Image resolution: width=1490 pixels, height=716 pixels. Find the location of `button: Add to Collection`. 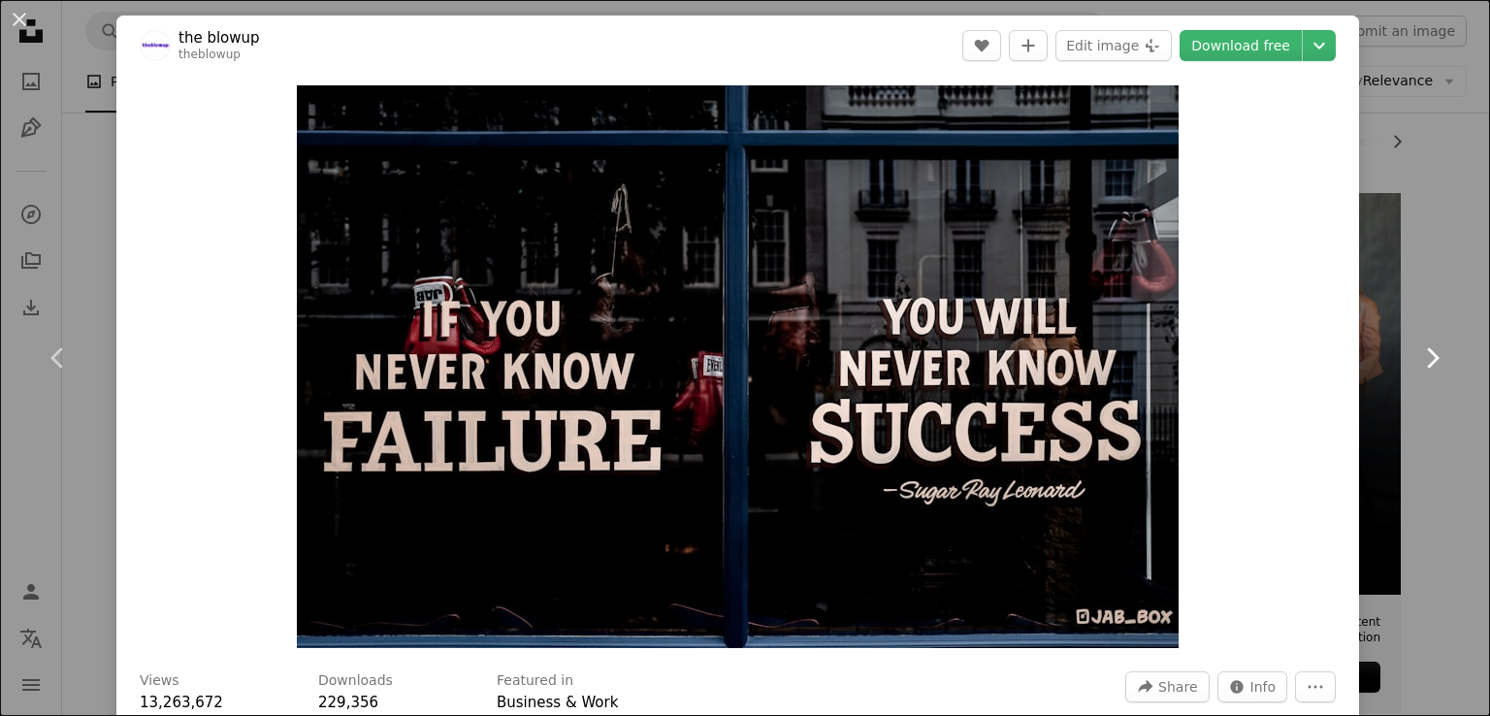

button: Add to Collection is located at coordinates (1028, 46).